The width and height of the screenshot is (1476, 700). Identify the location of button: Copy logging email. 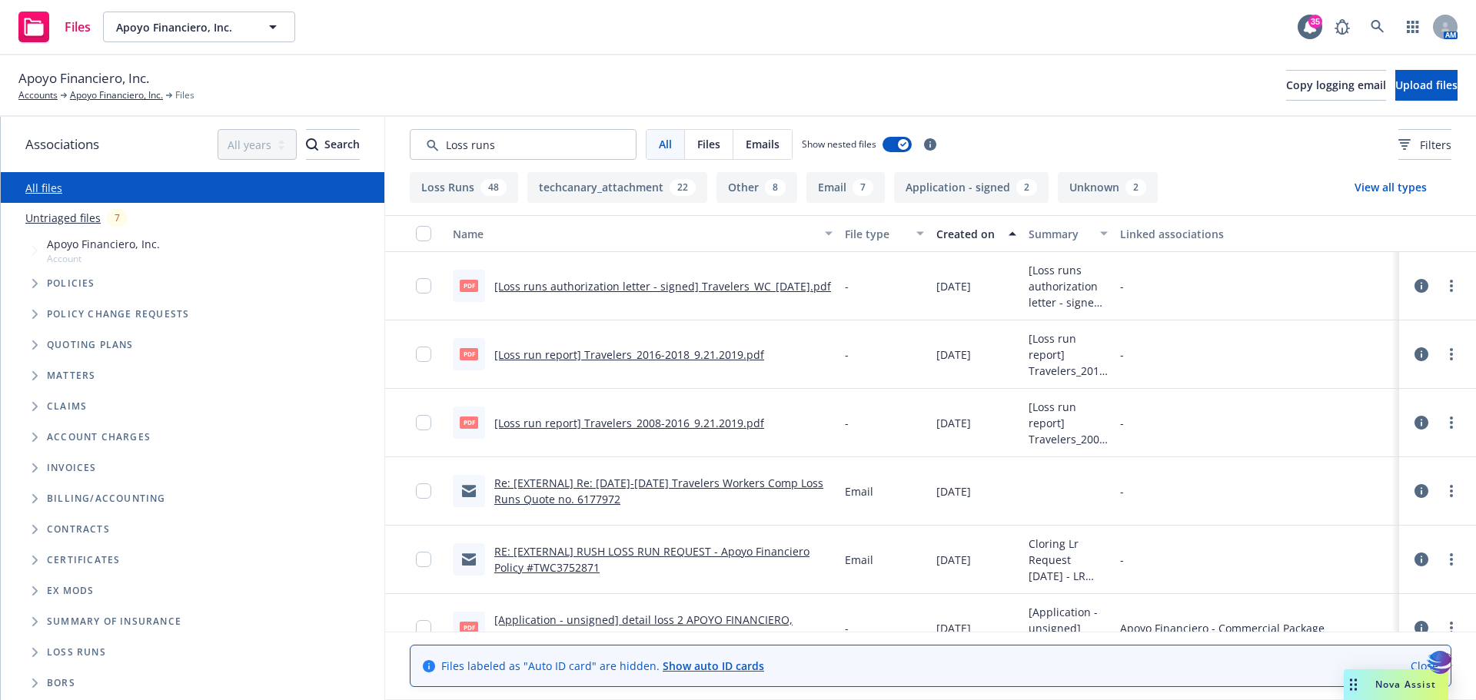
(1336, 85).